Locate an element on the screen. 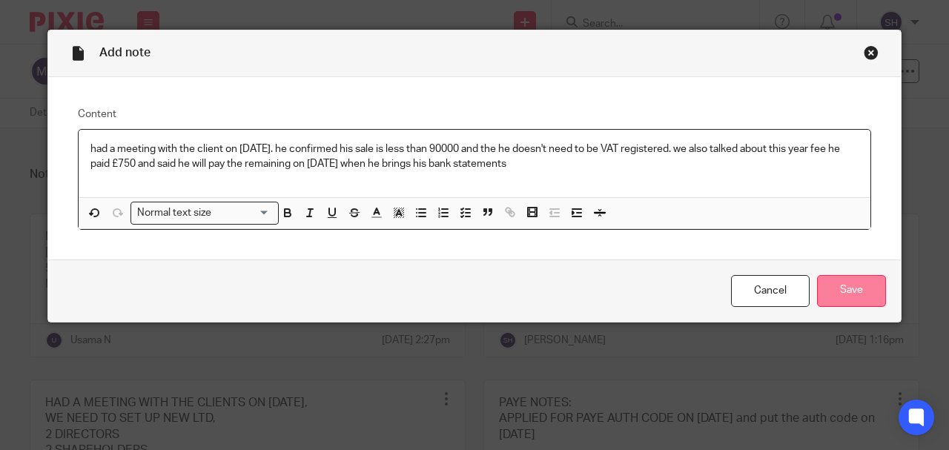 Image resolution: width=949 pixels, height=450 pixels. input: Save is located at coordinates (851, 291).